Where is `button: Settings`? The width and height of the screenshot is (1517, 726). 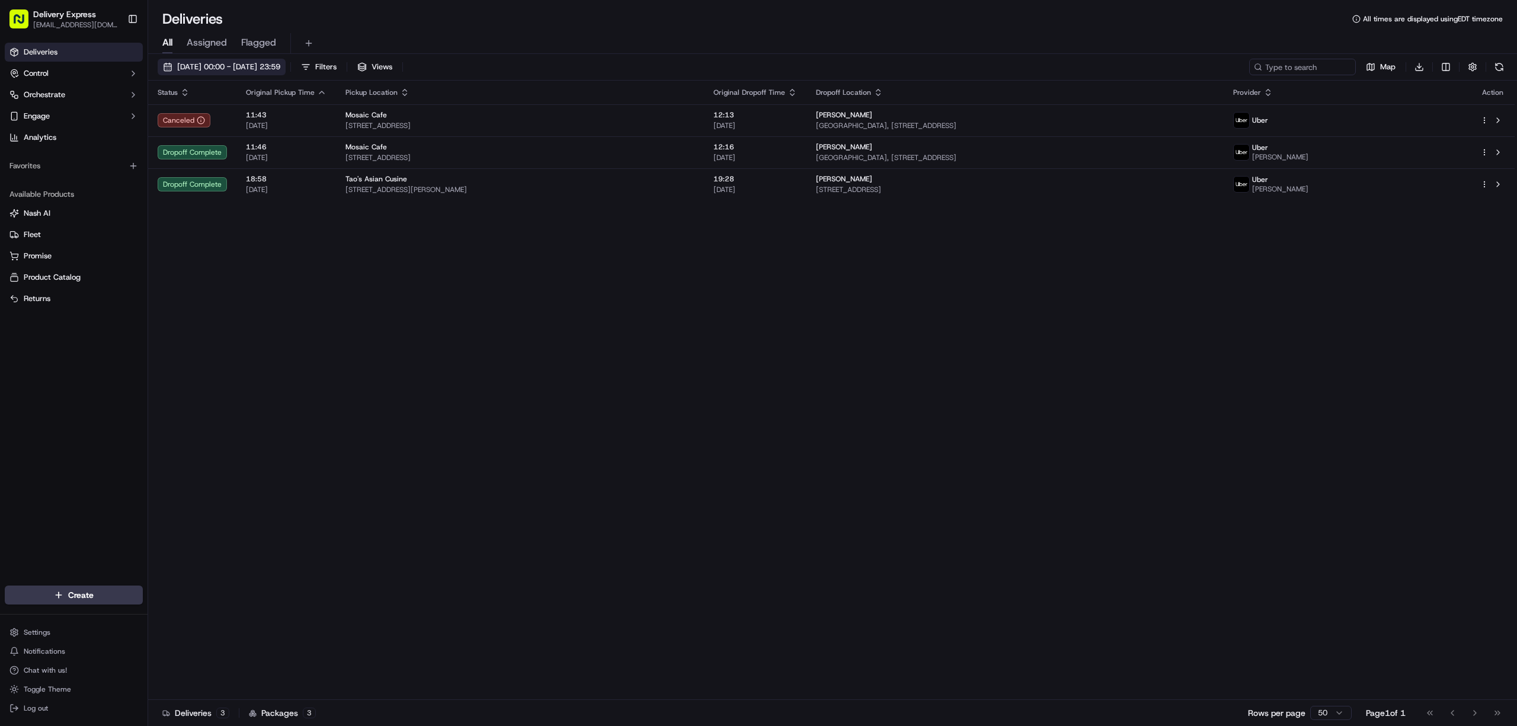 button: Settings is located at coordinates (73, 632).